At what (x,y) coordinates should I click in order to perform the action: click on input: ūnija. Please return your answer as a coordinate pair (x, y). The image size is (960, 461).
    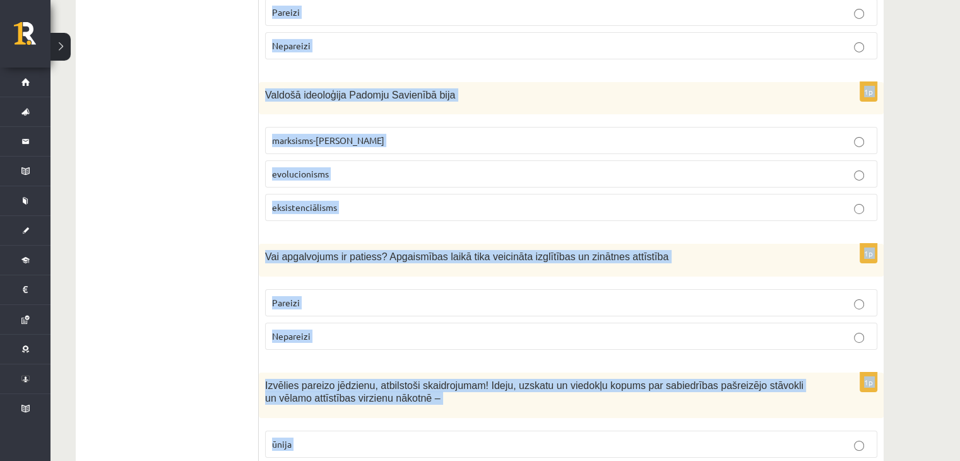
    Looking at the image, I should click on (859, 445).